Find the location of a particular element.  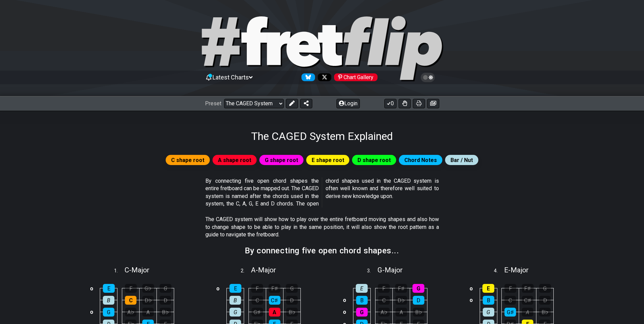

h2: By connecting five open chord shapes... is located at coordinates (322, 251).